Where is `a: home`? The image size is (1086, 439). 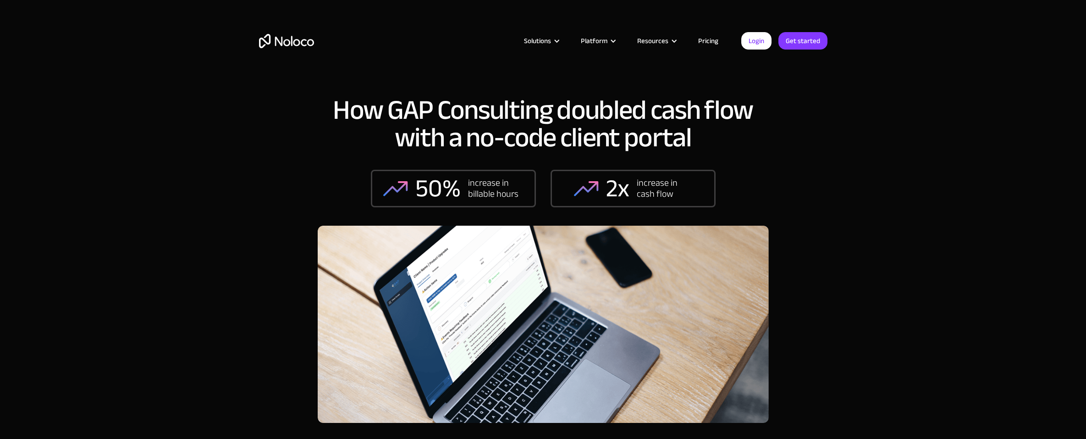
a: home is located at coordinates (287, 41).